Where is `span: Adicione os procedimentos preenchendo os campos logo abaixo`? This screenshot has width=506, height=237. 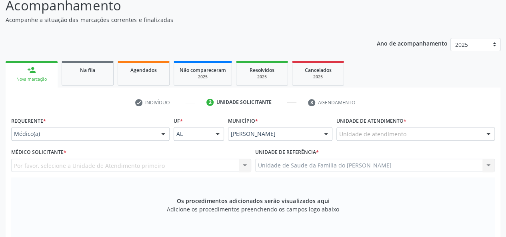
span: Adicione os procedimentos preenchendo os campos logo abaixo is located at coordinates (253, 209).